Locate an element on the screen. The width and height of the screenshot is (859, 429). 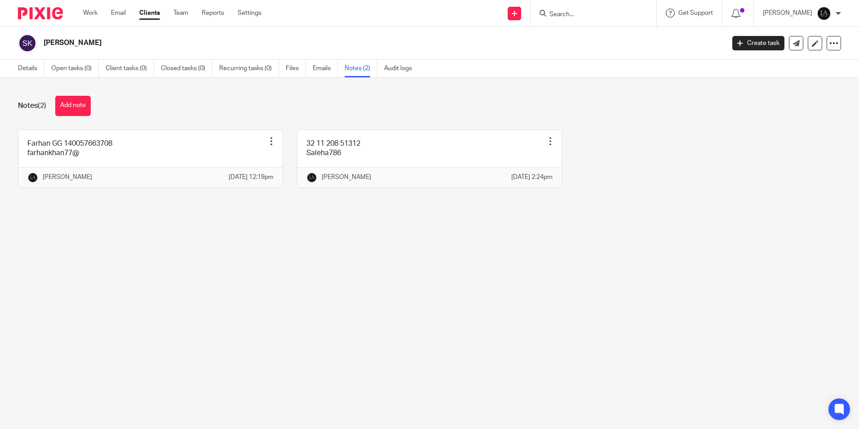
a: Clients is located at coordinates (150, 13).